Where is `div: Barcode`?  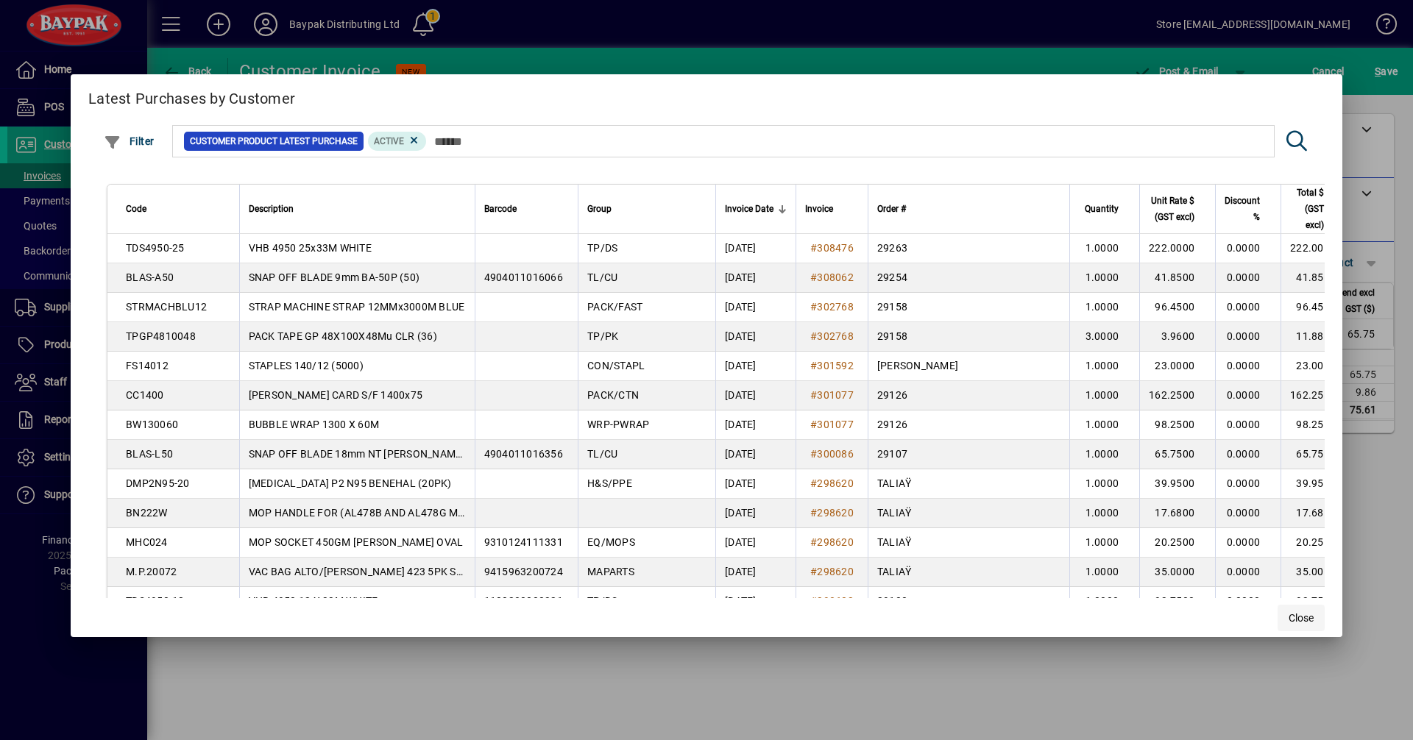
div: Barcode is located at coordinates (527, 209).